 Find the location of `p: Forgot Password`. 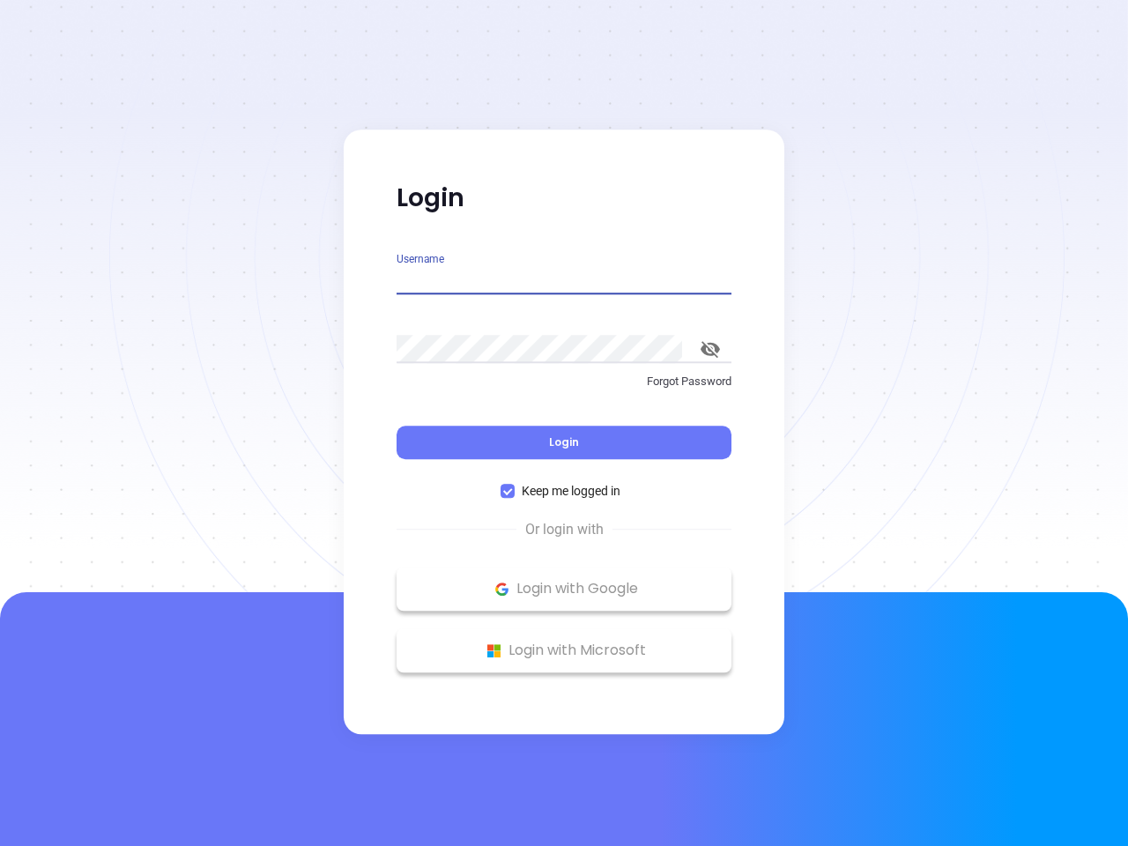

p: Forgot Password is located at coordinates (564, 381).